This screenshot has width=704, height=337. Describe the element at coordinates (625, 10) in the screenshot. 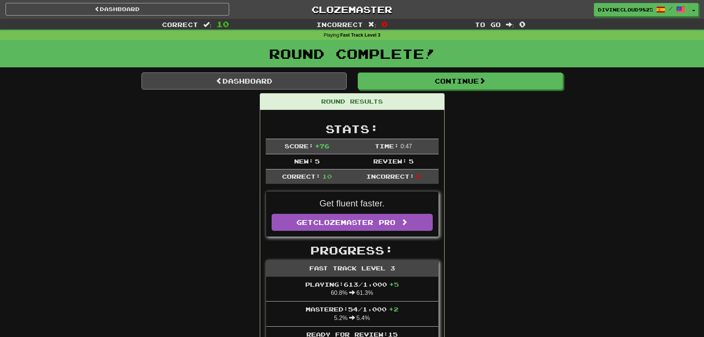

I see `span: DivineCloud9825` at that location.